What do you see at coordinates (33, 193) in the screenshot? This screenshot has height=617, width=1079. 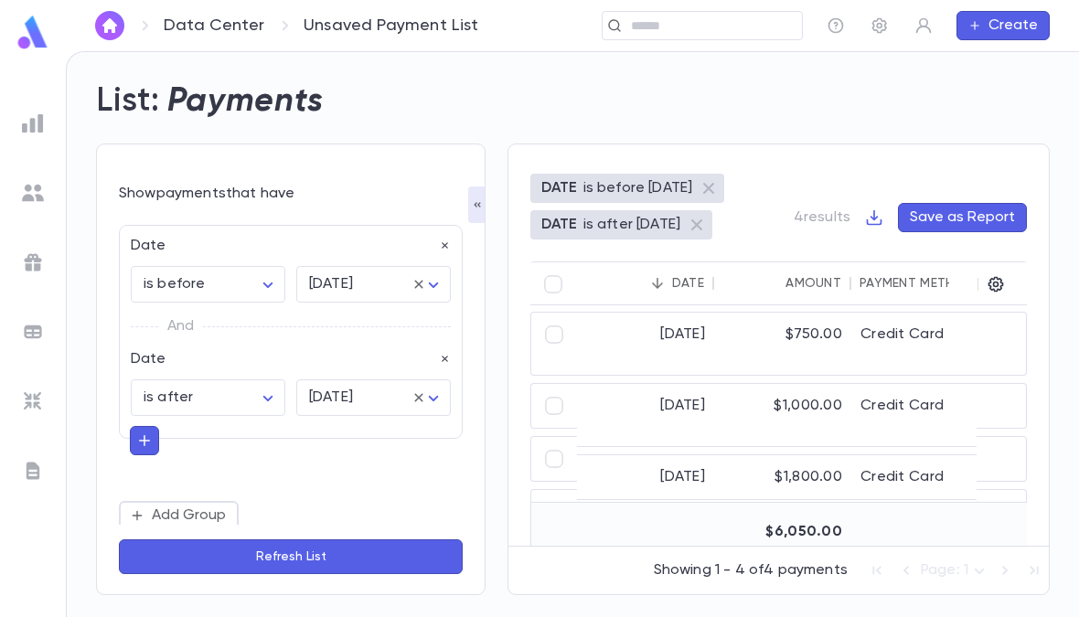 I see `img: students_grey.60c7aba0da46da39d6d829b817ac14fc.svg` at bounding box center [33, 193].